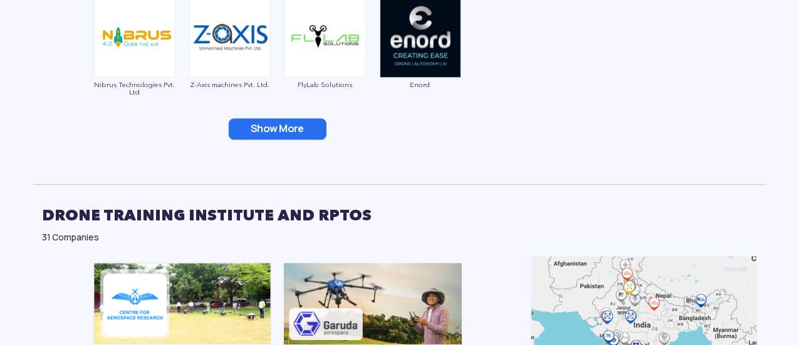 The height and width of the screenshot is (345, 799). Describe the element at coordinates (182, 303) in the screenshot. I see `img: ic_annauniversity_block.png` at that location.